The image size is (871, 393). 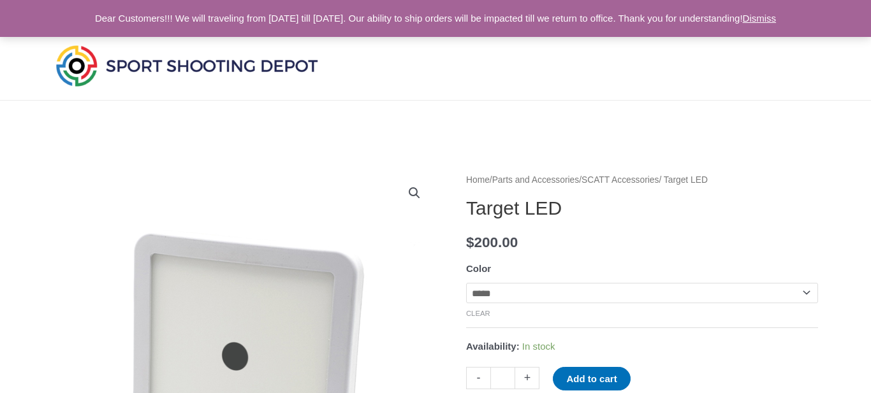 I want to click on bdi: 200.00, so click(x=491, y=242).